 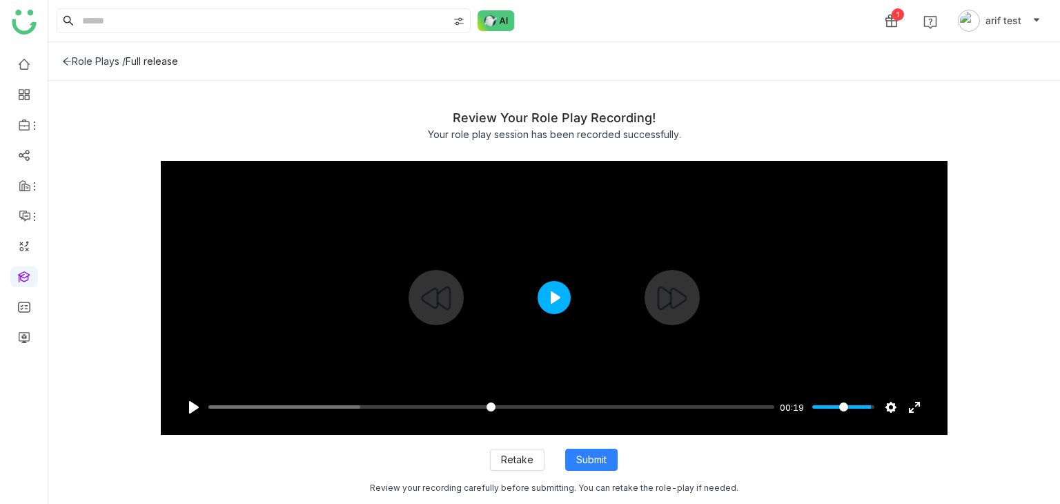 I want to click on img: ask-buddy-normal.svg, so click(x=496, y=21).